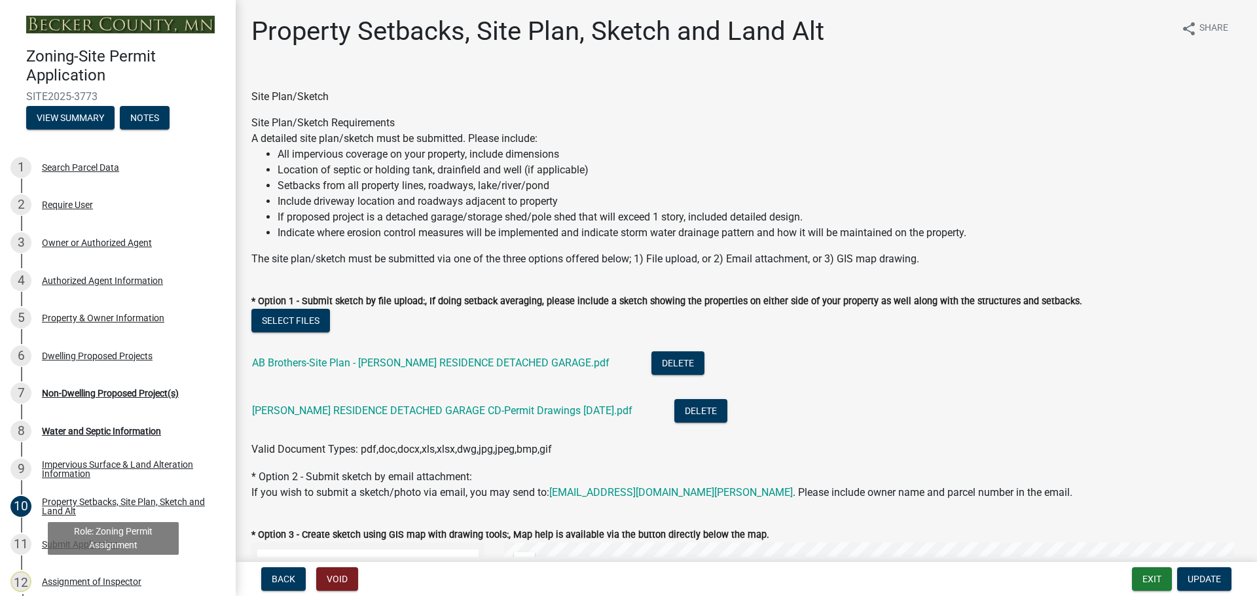 Image resolution: width=1257 pixels, height=596 pixels. I want to click on button: Update, so click(1204, 579).